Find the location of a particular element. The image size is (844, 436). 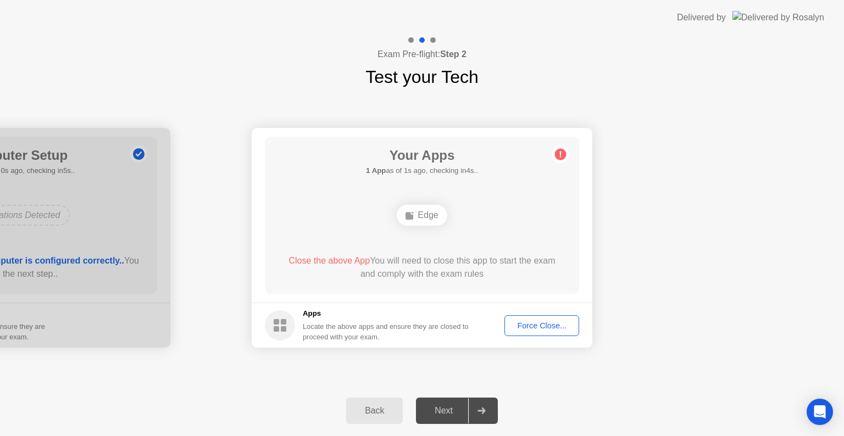

div: Delivered by is located at coordinates (701, 18).